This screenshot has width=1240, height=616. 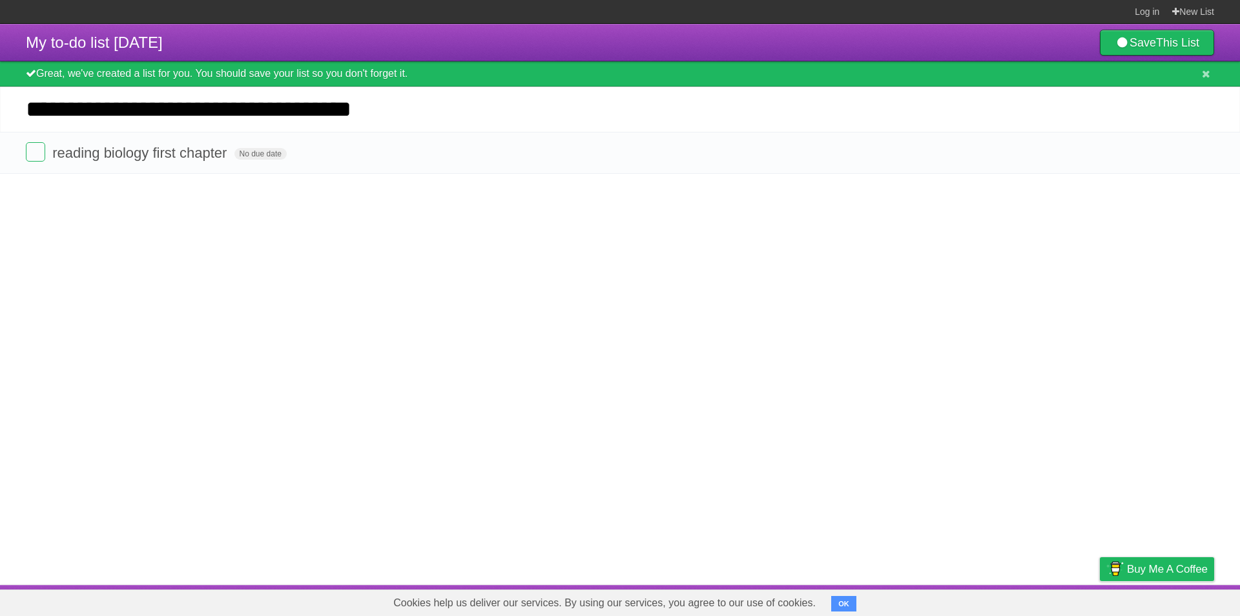 What do you see at coordinates (1157, 43) in the screenshot?
I see `a: SaveThis List` at bounding box center [1157, 43].